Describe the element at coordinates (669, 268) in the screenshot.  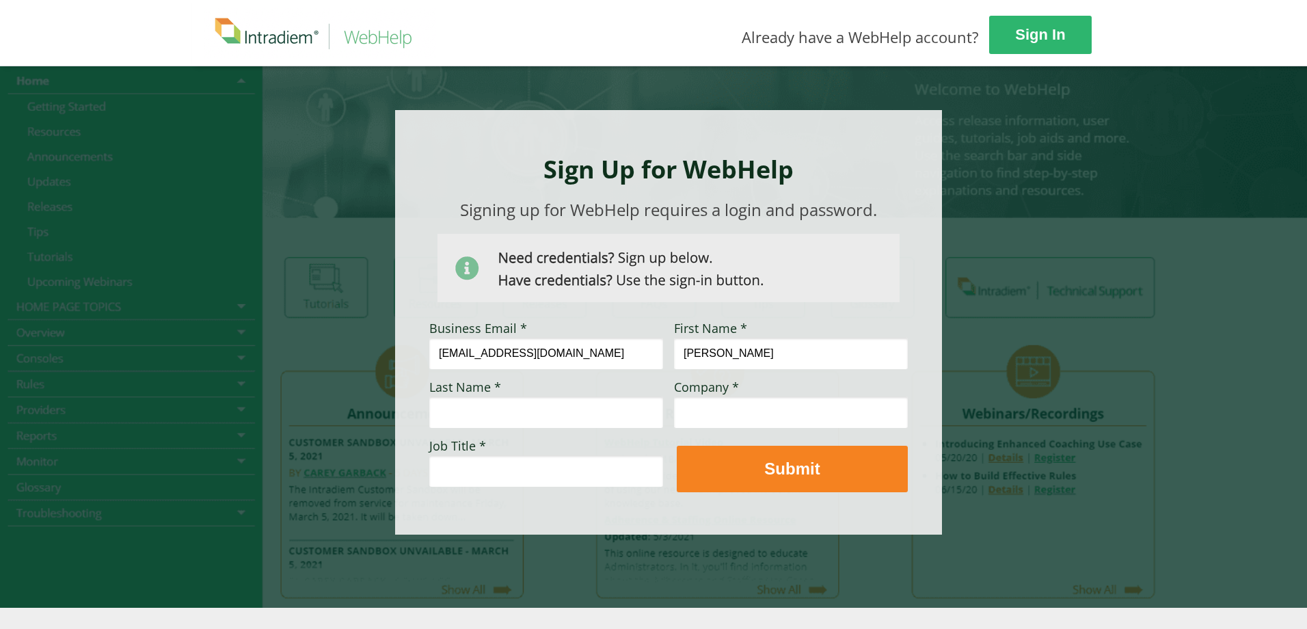
I see `img: Need Credentials? Sign up below. Have Credentials? Use the sign-in button.` at that location.